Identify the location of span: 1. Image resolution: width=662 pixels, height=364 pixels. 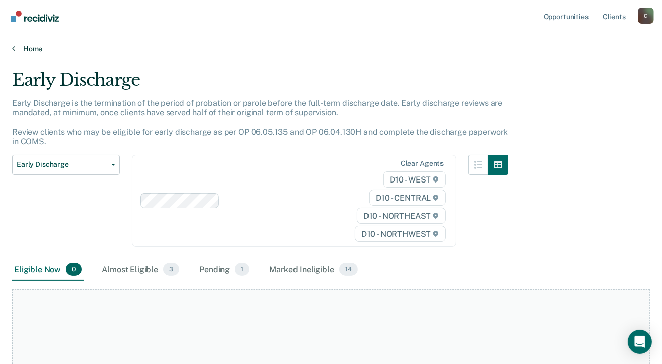
(242, 269).